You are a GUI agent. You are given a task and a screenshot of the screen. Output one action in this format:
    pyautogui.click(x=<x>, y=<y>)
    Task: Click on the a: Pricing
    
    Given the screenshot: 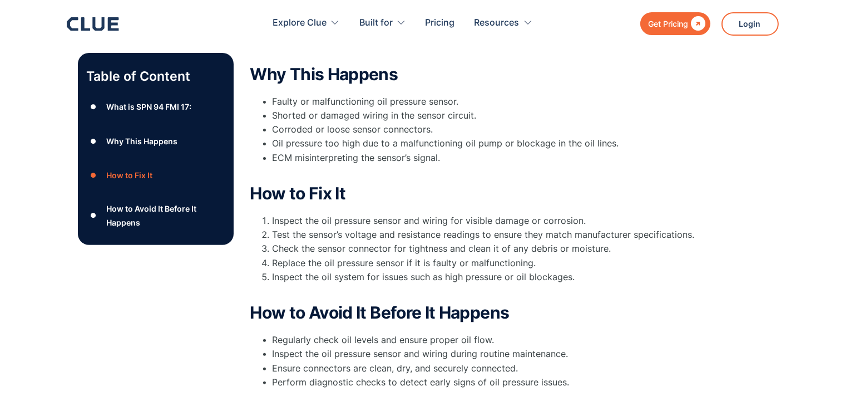 What is the action you would take?
    pyautogui.click(x=440, y=23)
    